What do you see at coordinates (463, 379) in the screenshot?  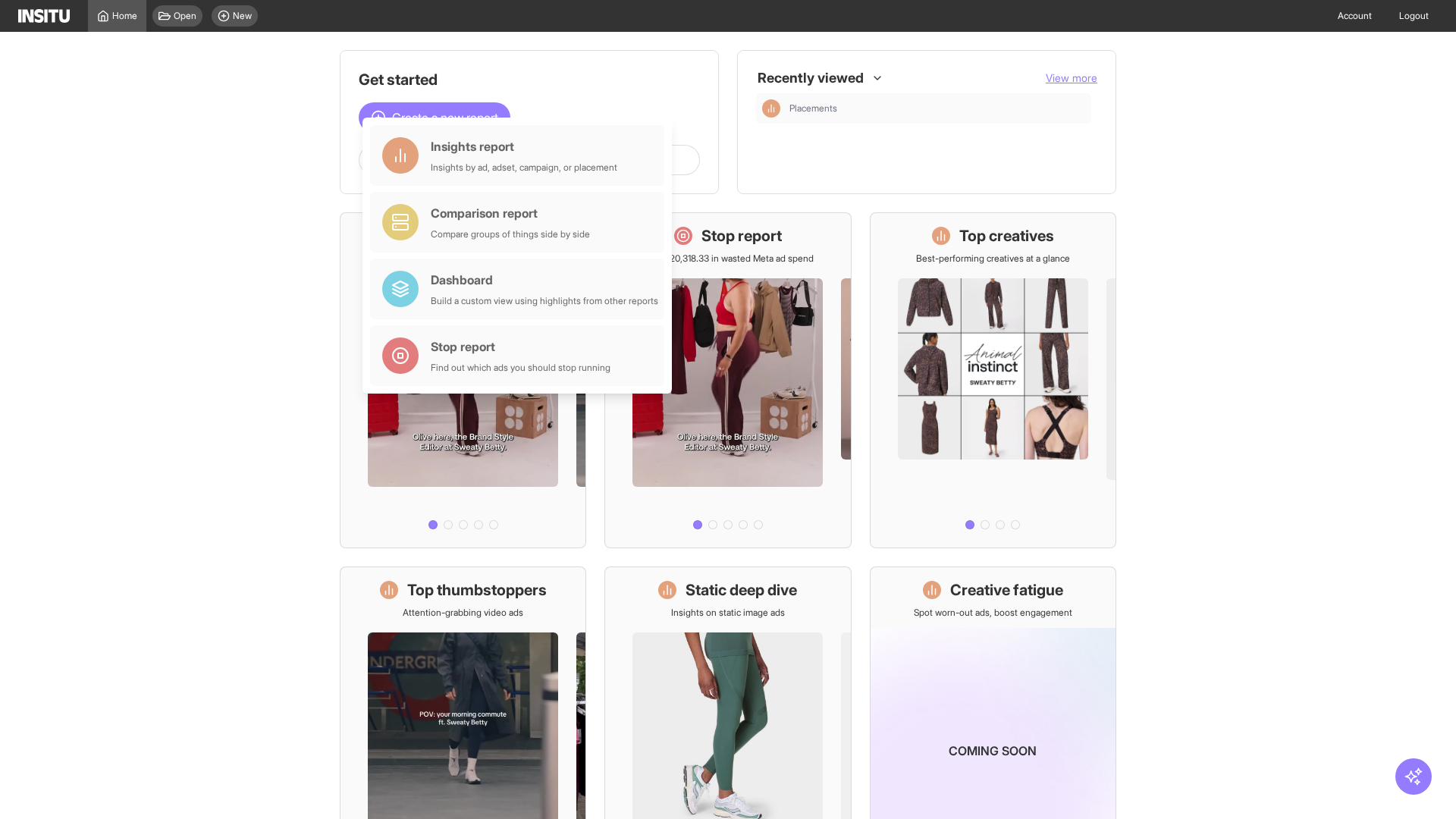 I see `a: What's live nowSee all active ads instantly` at bounding box center [463, 379].